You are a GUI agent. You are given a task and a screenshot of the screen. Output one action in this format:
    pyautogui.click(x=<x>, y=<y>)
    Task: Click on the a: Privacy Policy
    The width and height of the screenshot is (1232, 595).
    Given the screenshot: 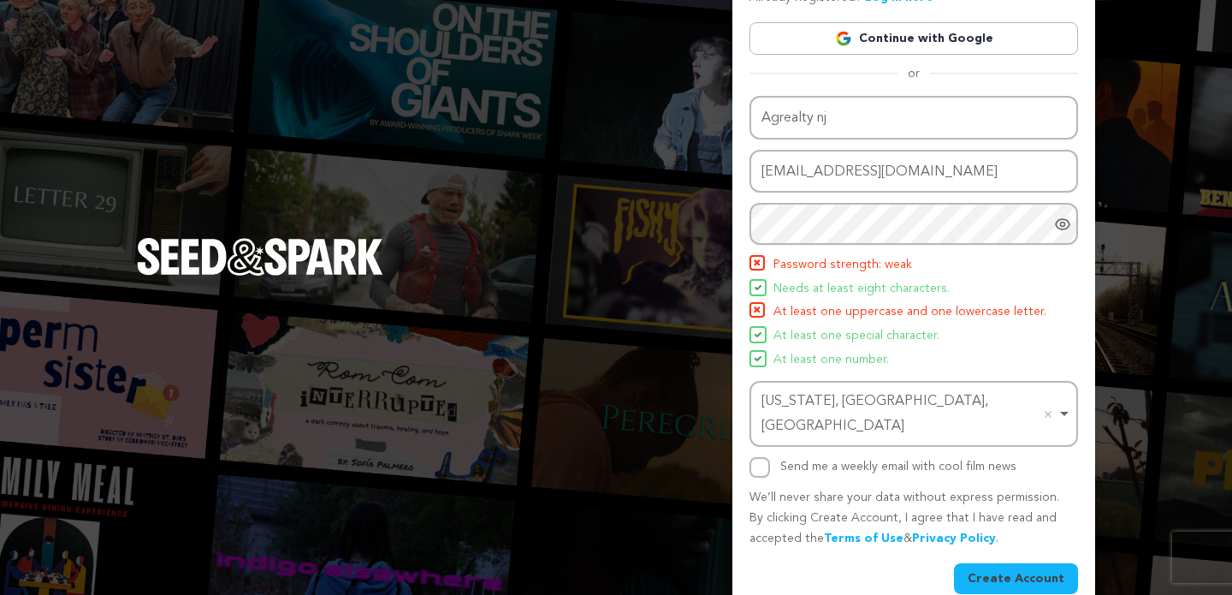 What is the action you would take?
    pyautogui.click(x=954, y=538)
    